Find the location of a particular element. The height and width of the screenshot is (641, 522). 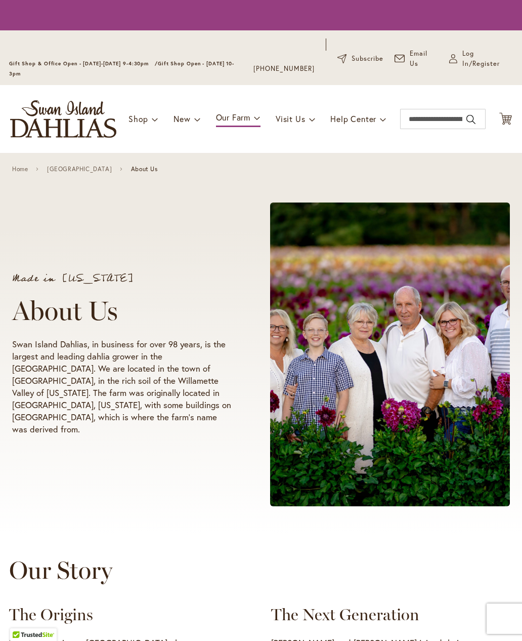

span: Subscribe is located at coordinates (368, 59).